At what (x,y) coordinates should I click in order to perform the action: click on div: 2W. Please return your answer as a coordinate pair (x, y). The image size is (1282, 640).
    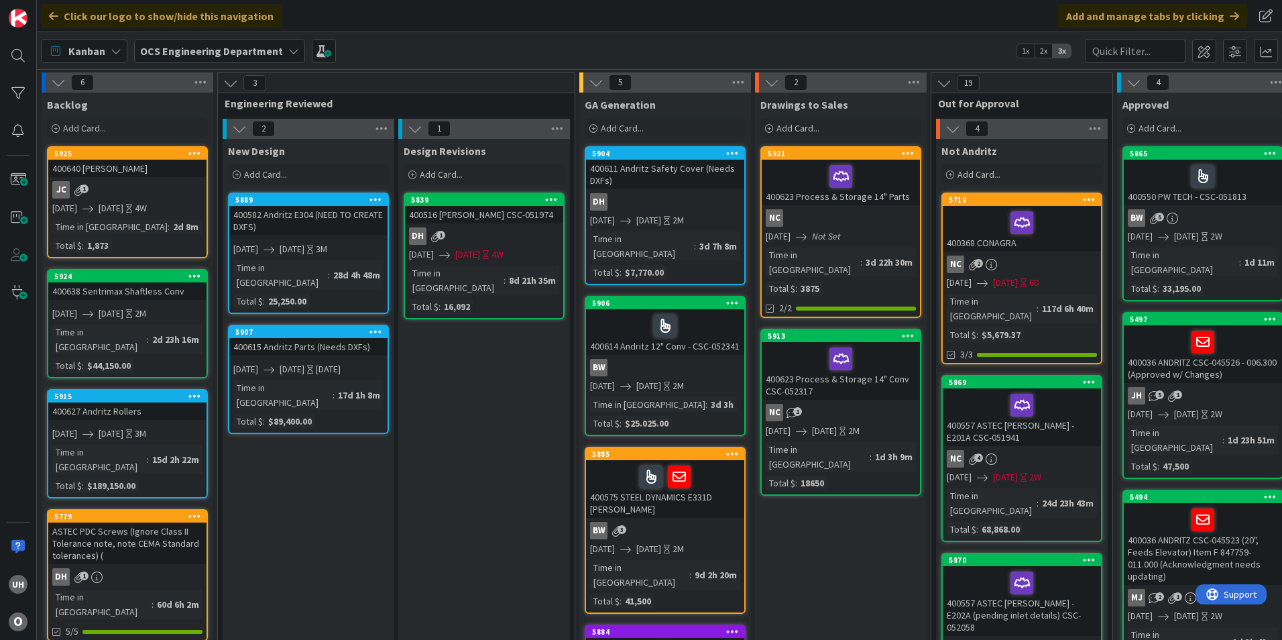
    Looking at the image, I should click on (1216, 236).